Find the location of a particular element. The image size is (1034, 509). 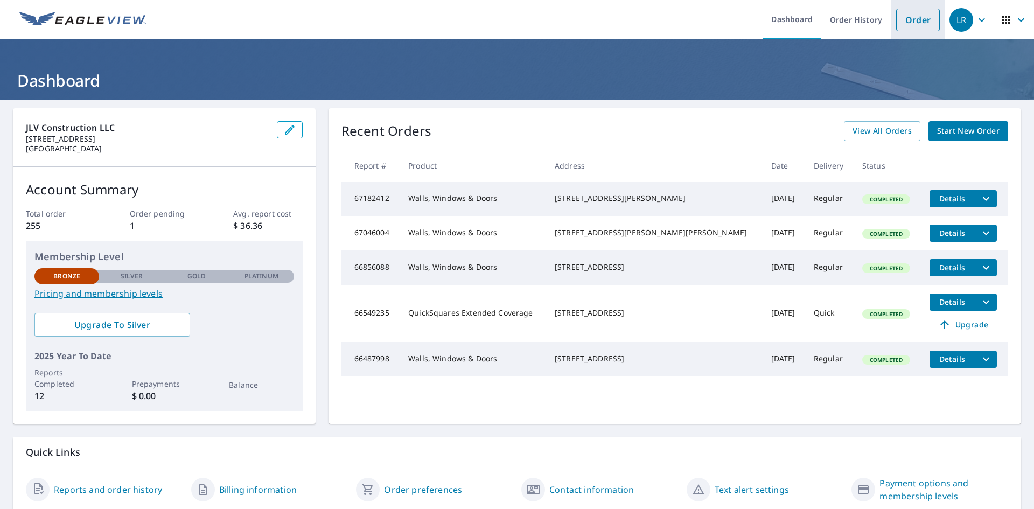

p: Quick Links is located at coordinates (517, 452).